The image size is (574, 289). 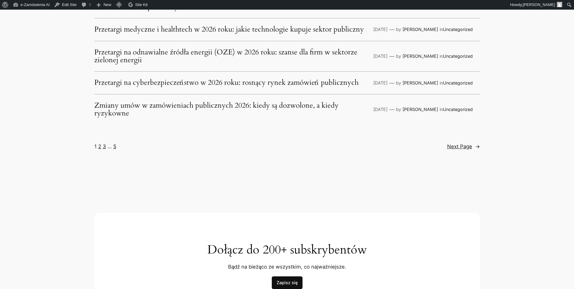 What do you see at coordinates (287, 283) in the screenshot?
I see `a: Zapisz się` at bounding box center [287, 283].